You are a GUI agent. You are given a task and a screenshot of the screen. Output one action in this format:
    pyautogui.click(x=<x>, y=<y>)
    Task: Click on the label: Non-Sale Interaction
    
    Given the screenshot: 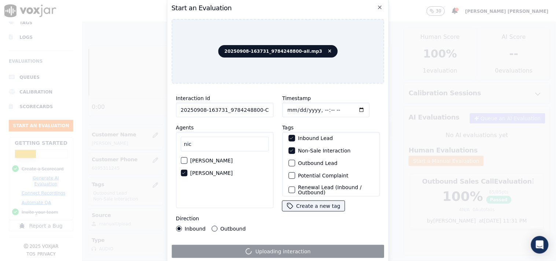 What is the action you would take?
    pyautogui.click(x=324, y=151)
    